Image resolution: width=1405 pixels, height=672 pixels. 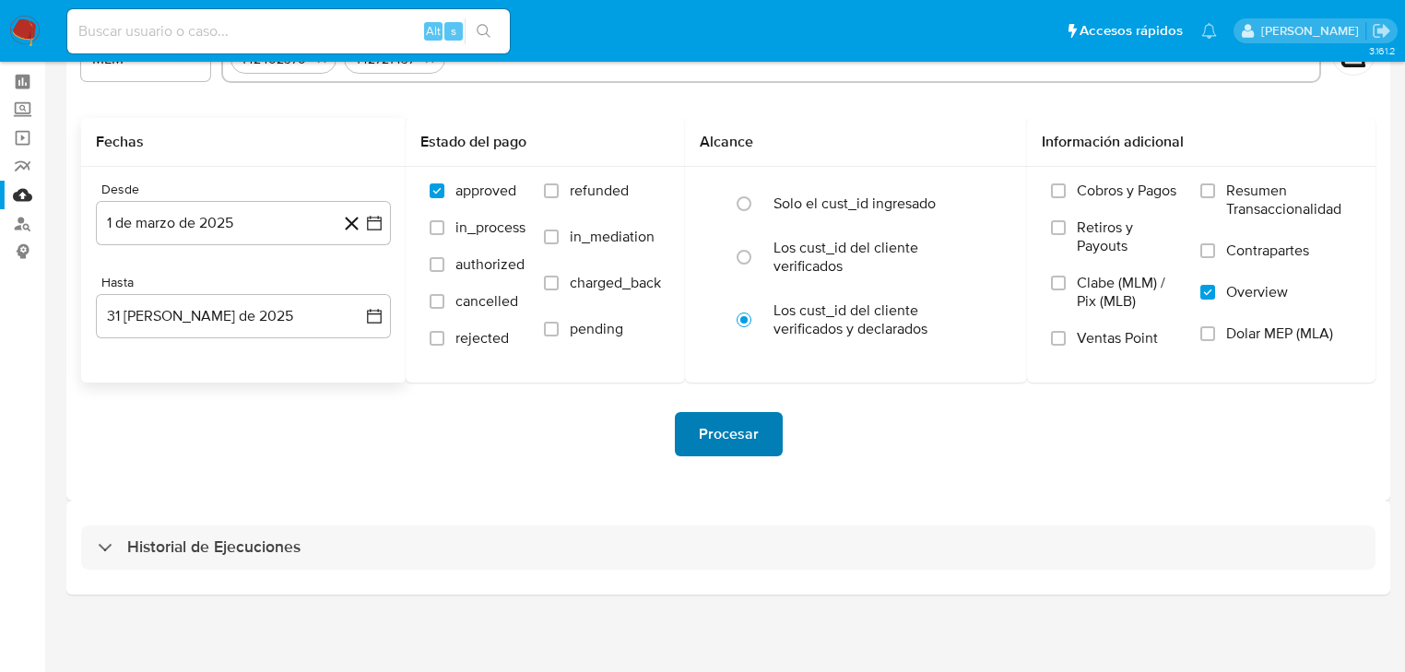 What do you see at coordinates (454, 30) in the screenshot?
I see `span: s` at bounding box center [454, 30].